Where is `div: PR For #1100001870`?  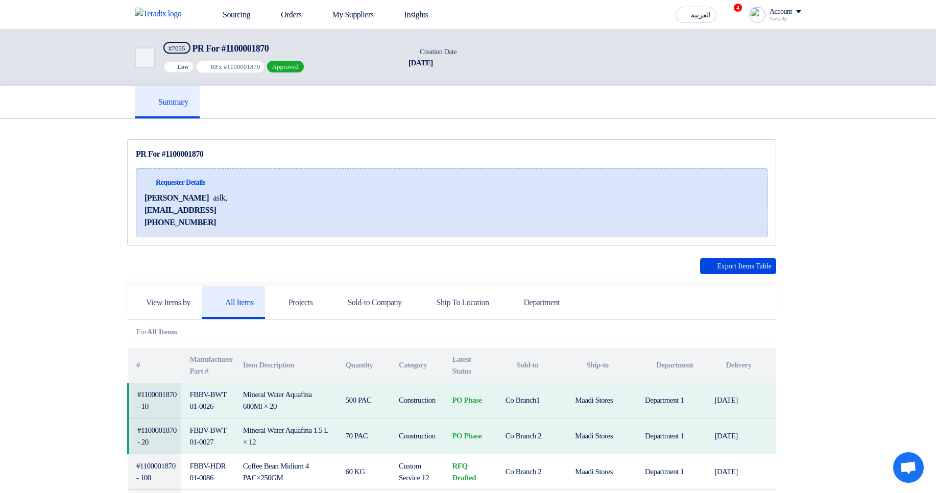
div: PR For #1100001870 is located at coordinates (452, 154).